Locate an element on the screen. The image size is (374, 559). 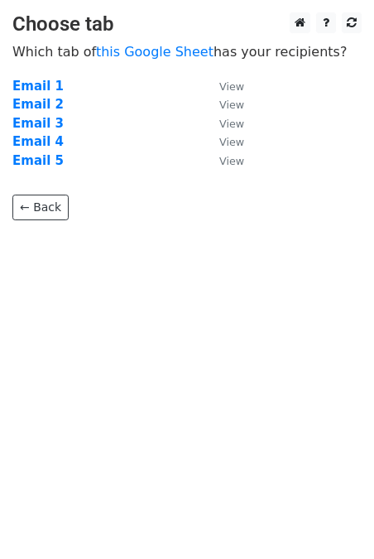
h3: Choose tab is located at coordinates (187, 24).